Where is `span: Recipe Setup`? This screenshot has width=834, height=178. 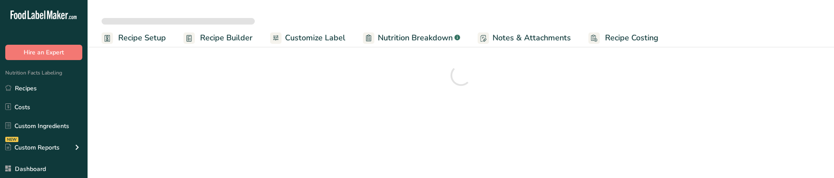 span: Recipe Setup is located at coordinates (142, 38).